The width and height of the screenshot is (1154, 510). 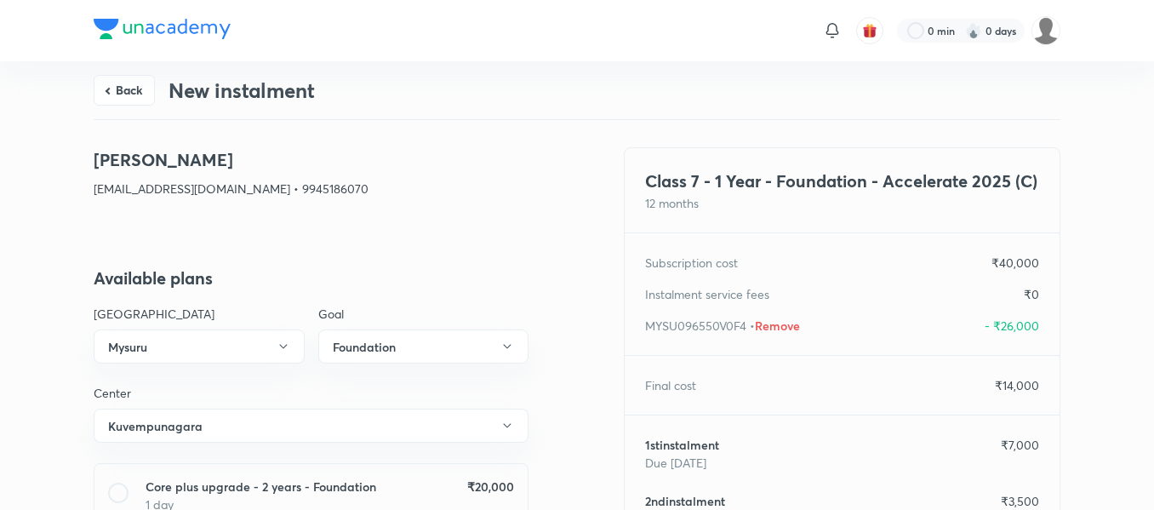 What do you see at coordinates (424, 346) in the screenshot?
I see `button: Foundation` at bounding box center [424, 346].